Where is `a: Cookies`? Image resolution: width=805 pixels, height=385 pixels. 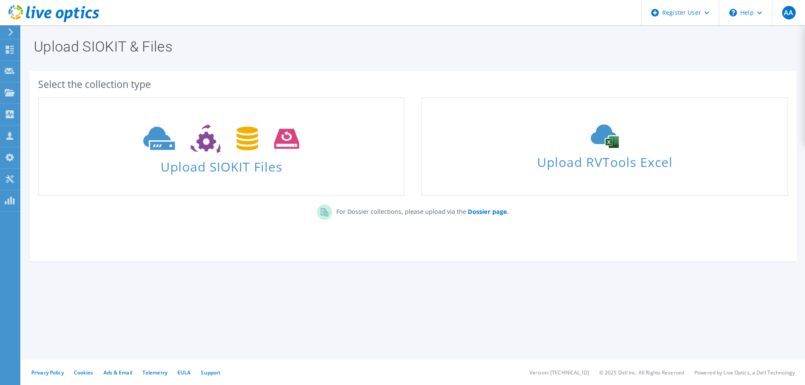 a: Cookies is located at coordinates (84, 372).